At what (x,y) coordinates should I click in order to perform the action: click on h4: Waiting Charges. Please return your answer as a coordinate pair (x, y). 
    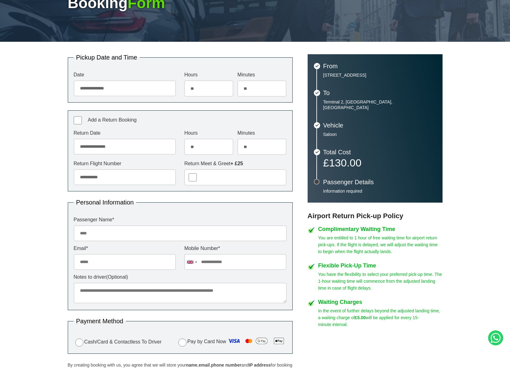
    Looking at the image, I should click on (380, 302).